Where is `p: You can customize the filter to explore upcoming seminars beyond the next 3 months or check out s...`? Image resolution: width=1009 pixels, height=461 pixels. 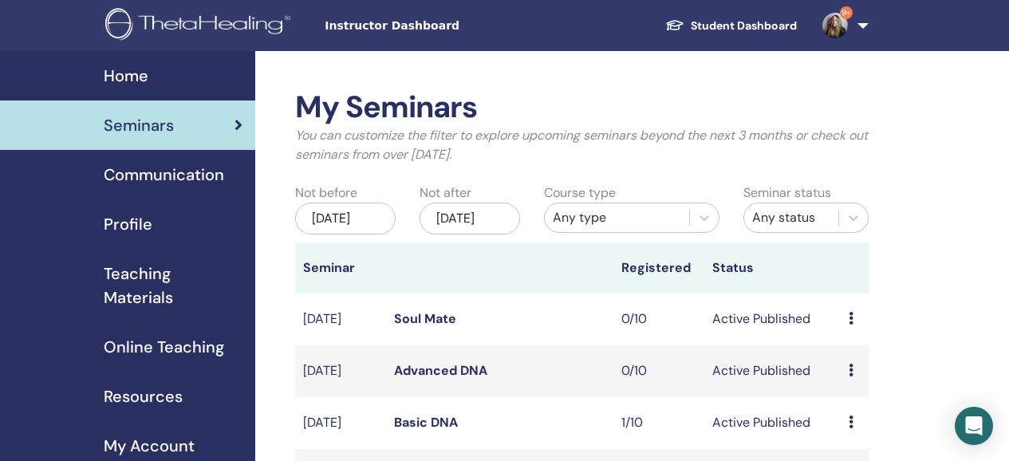
p: You can customize the filter to explore upcoming seminars beyond the next 3 months or check out s... is located at coordinates (581, 145).